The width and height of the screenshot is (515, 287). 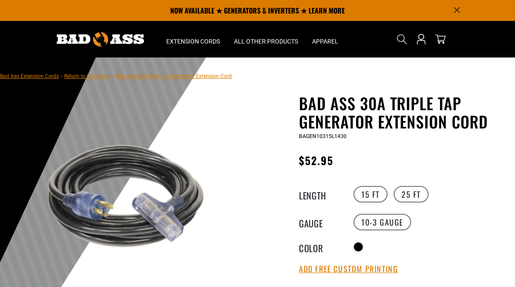 What do you see at coordinates (402, 39) in the screenshot?
I see `summary: Search` at bounding box center [402, 39].